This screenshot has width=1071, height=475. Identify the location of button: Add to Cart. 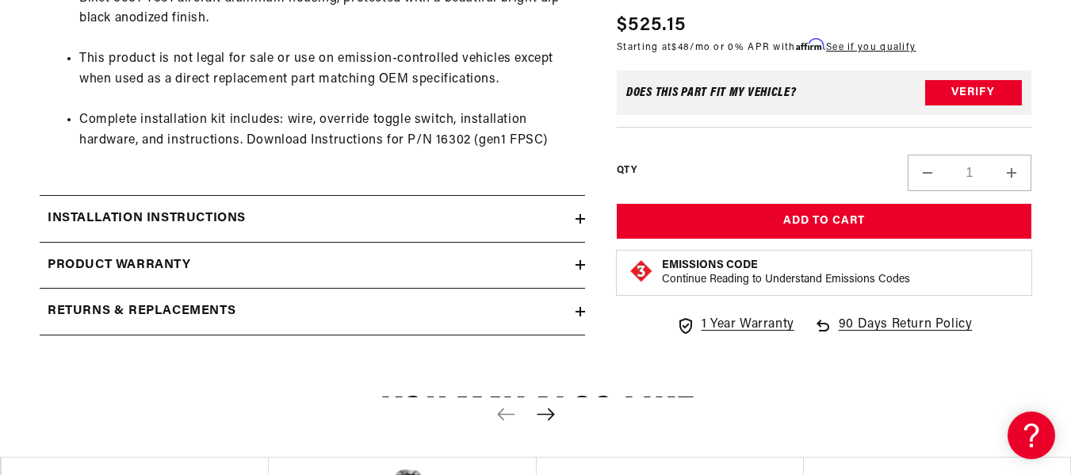
(823, 221).